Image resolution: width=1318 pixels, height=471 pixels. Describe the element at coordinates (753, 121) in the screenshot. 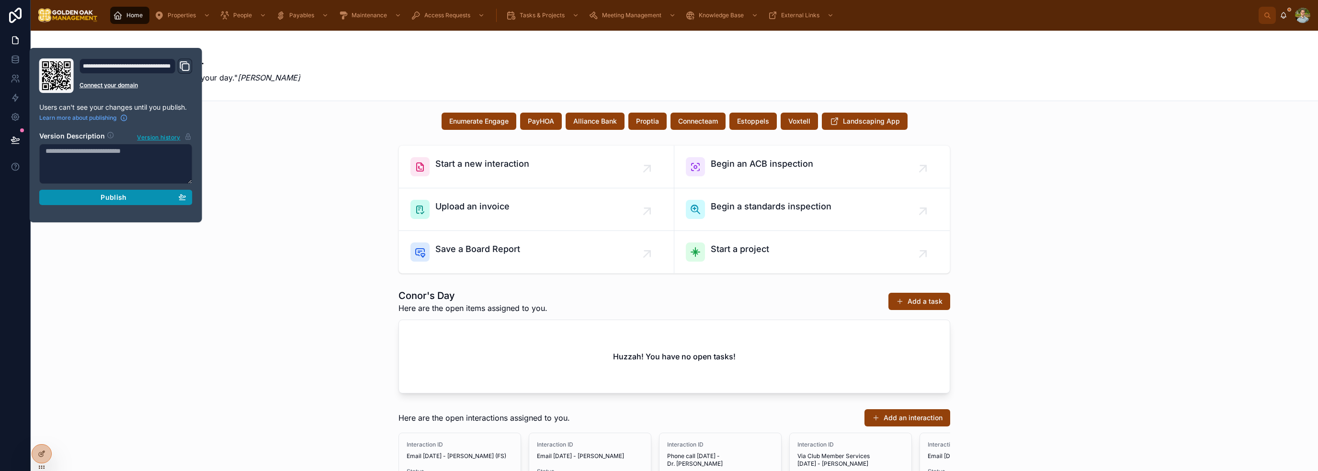

I see `button: Estoppels` at that location.